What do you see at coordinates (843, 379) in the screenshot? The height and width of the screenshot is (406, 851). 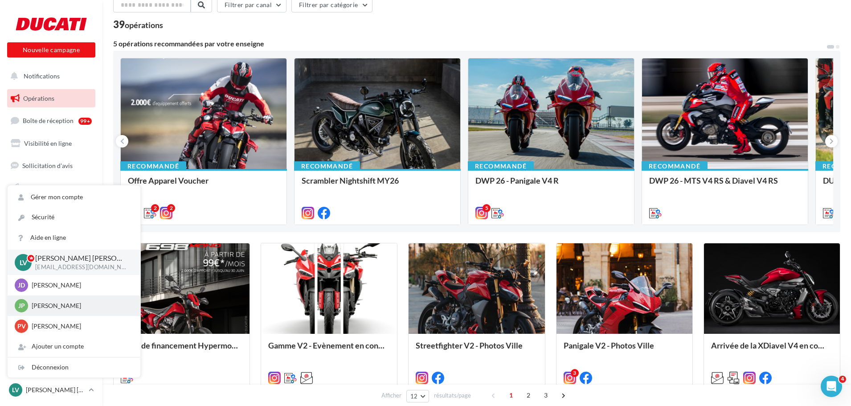 I see `span: 4` at bounding box center [843, 379].